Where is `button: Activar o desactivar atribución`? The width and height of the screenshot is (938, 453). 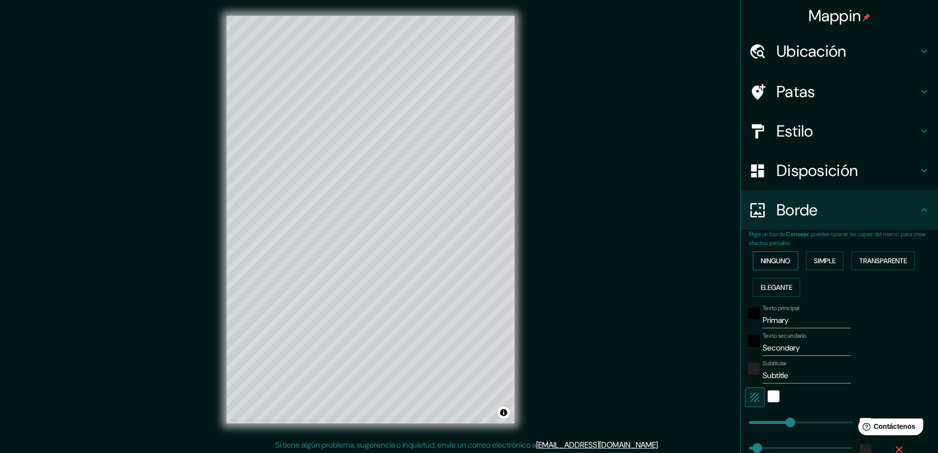
button: Activar o desactivar atribución is located at coordinates (504, 412).